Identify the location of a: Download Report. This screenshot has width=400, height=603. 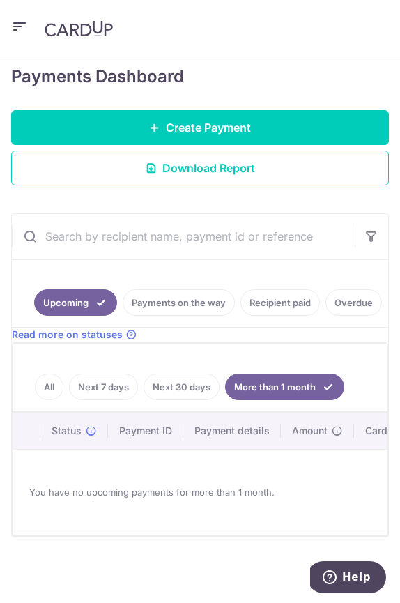
(200, 168).